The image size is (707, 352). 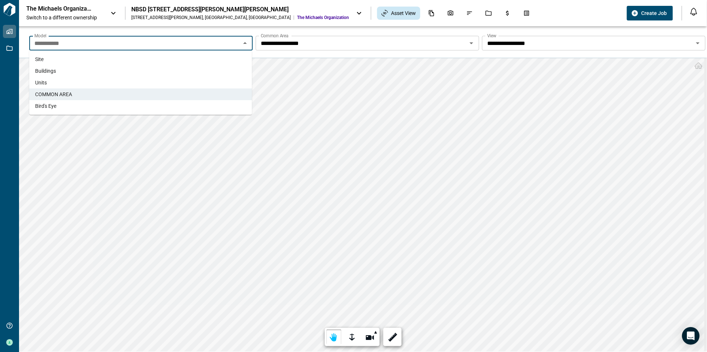 I want to click on span: The Michaels Organization, so click(x=323, y=18).